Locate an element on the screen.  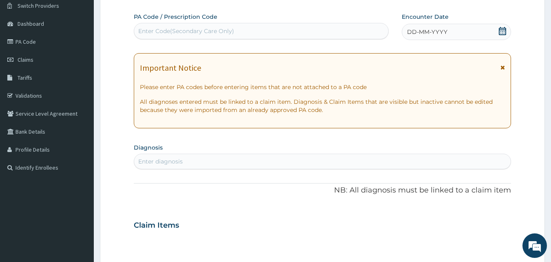
img: d_794563401_company_1708531726252_794563401 is located at coordinates (24, 51).